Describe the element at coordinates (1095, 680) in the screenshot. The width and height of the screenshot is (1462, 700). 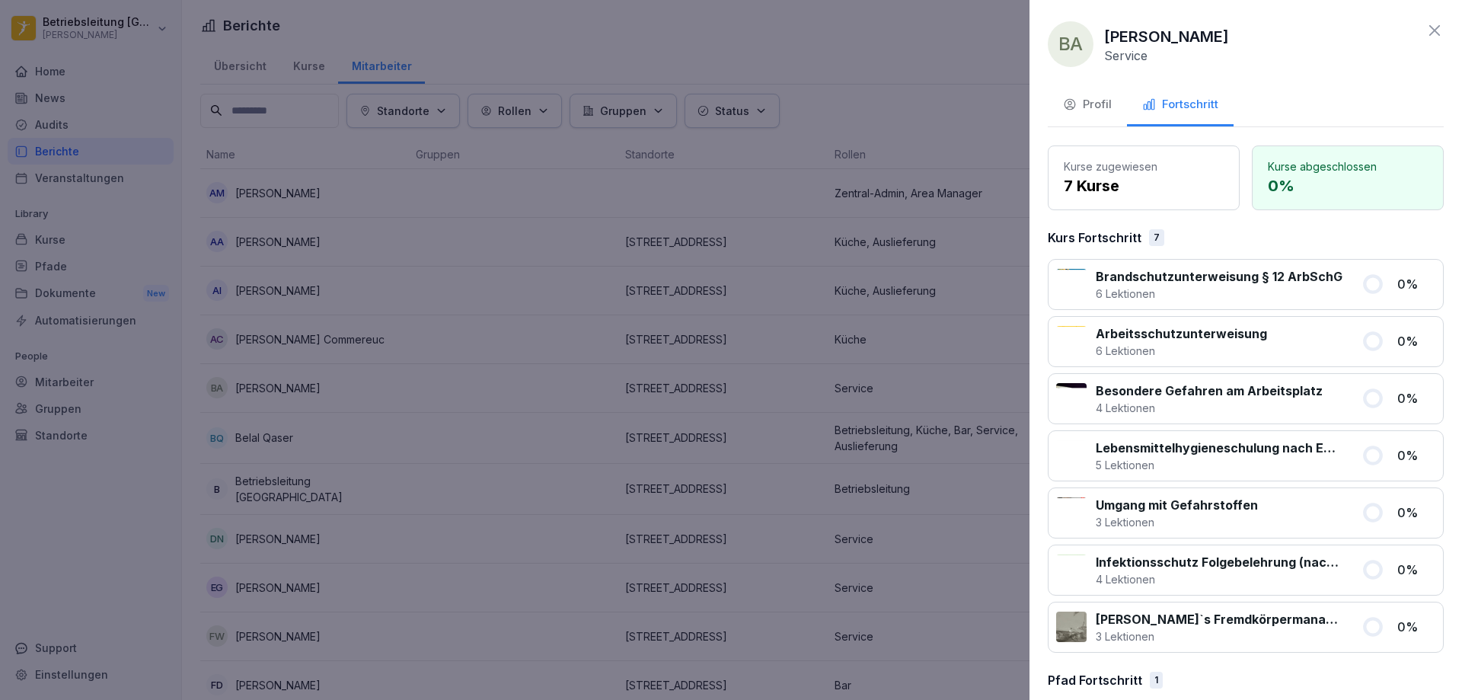
I see `p: Pfad Fortschritt` at that location.